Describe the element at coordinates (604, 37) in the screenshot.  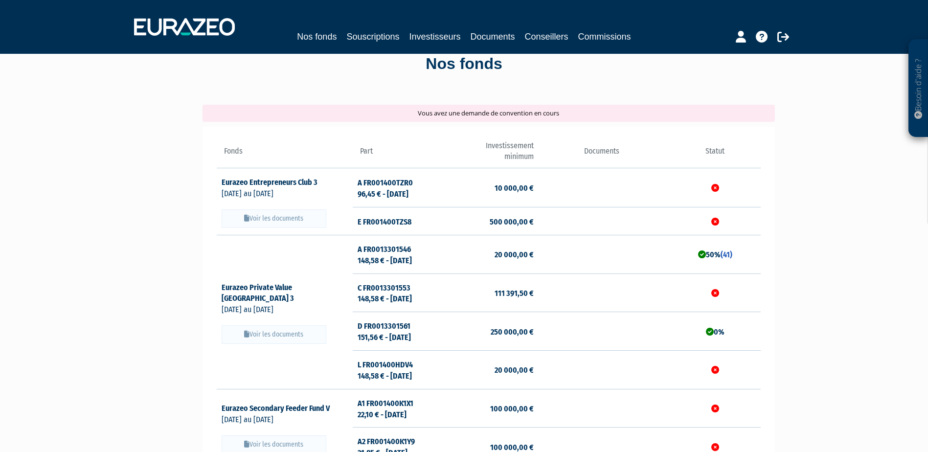
I see `a: Commissions` at that location.